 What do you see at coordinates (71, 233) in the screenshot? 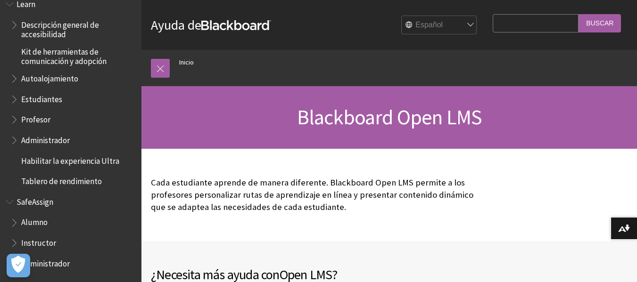
I see `nav: Book outline for Blackboard SafeAssign` at bounding box center [71, 233].